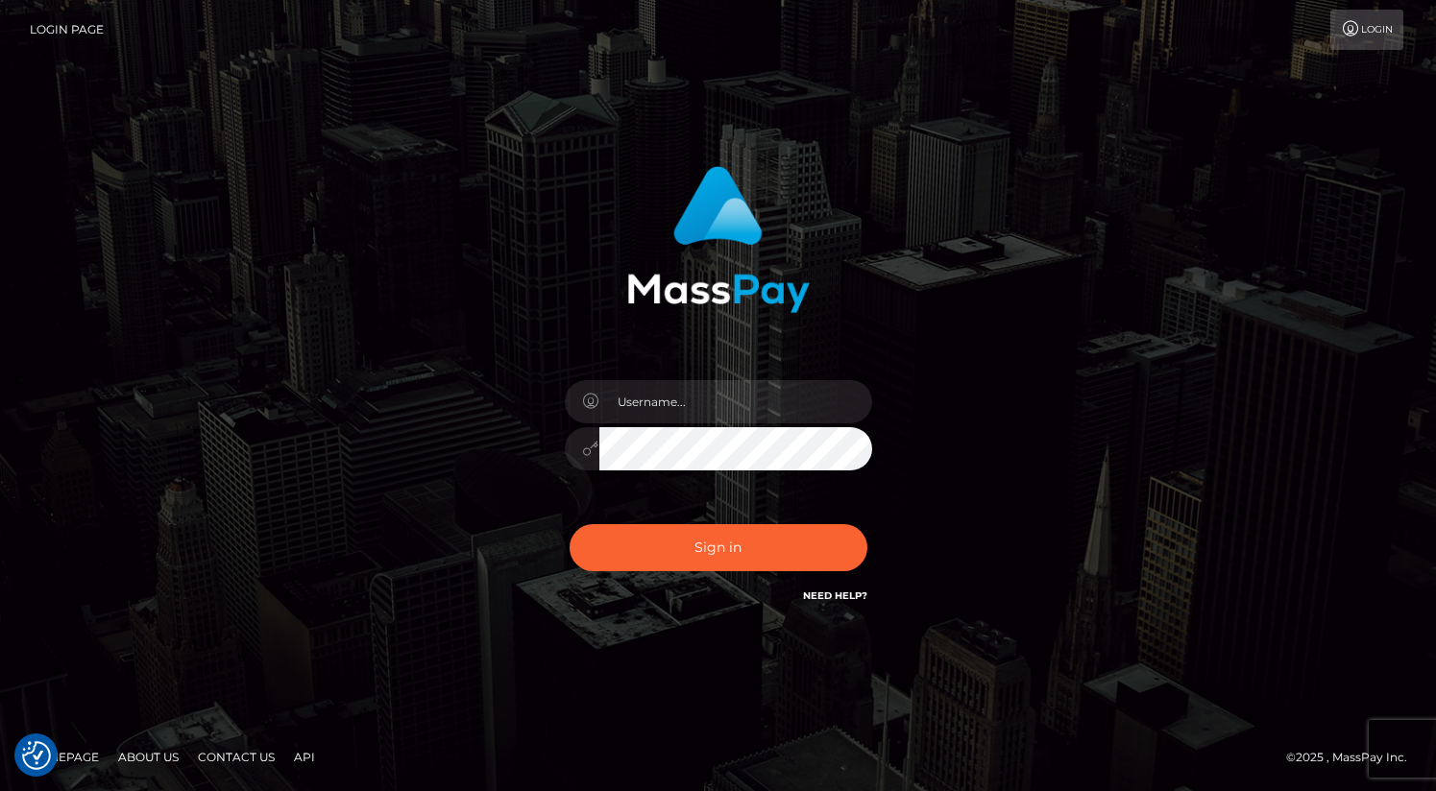 The image size is (1436, 791). What do you see at coordinates (736, 401) in the screenshot?
I see `input: Username...` at bounding box center [736, 401].